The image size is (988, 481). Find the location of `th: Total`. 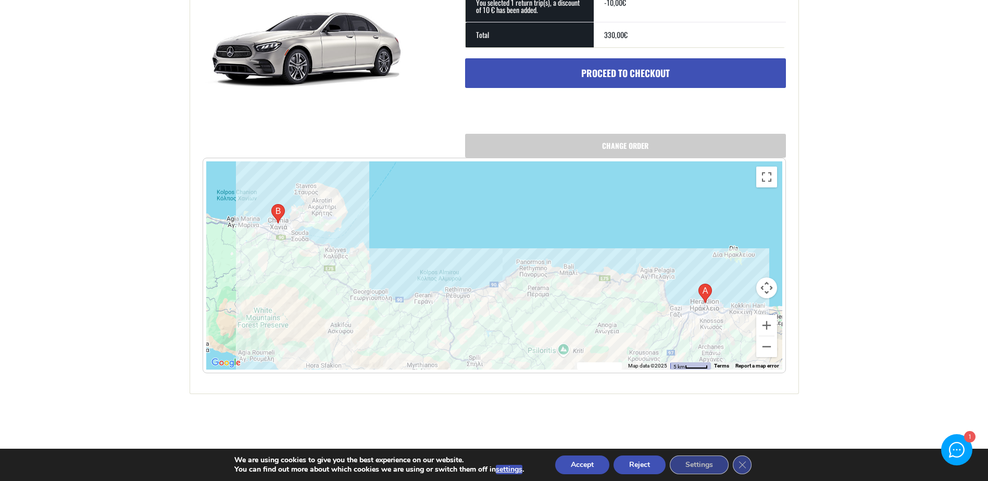

th: Total is located at coordinates (530, 34).